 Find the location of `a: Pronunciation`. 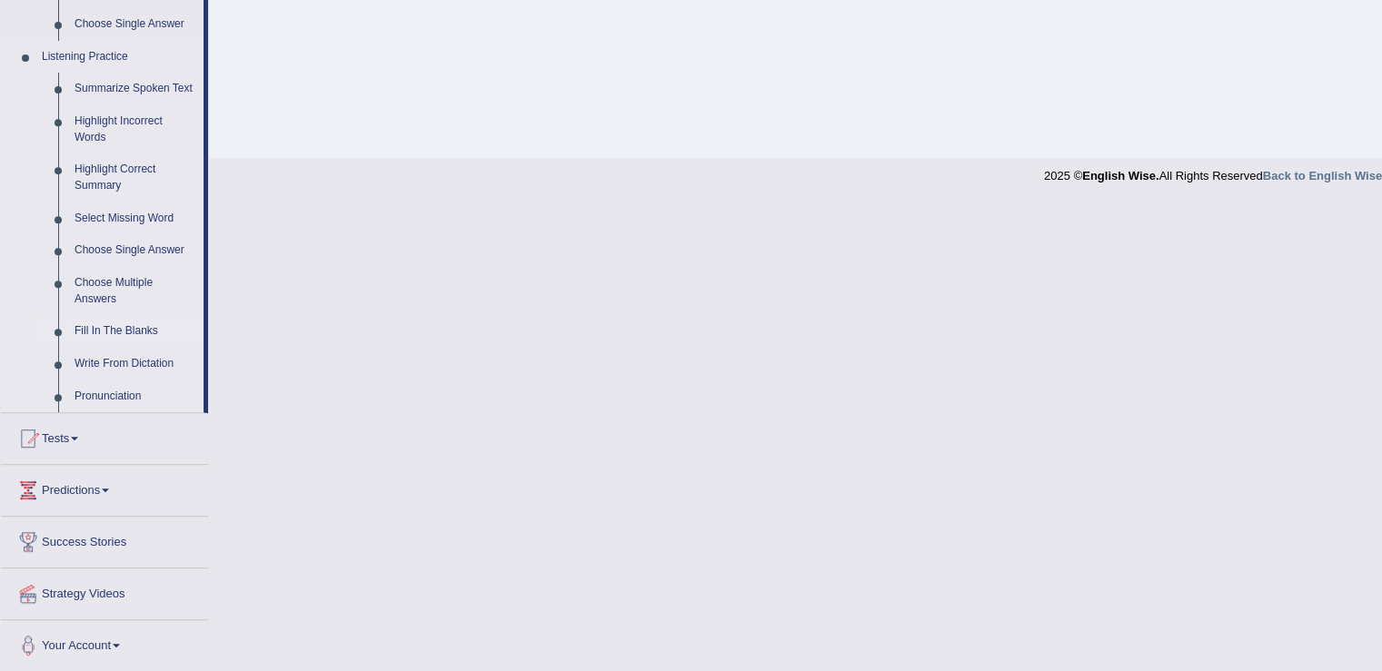

a: Pronunciation is located at coordinates (134, 397).